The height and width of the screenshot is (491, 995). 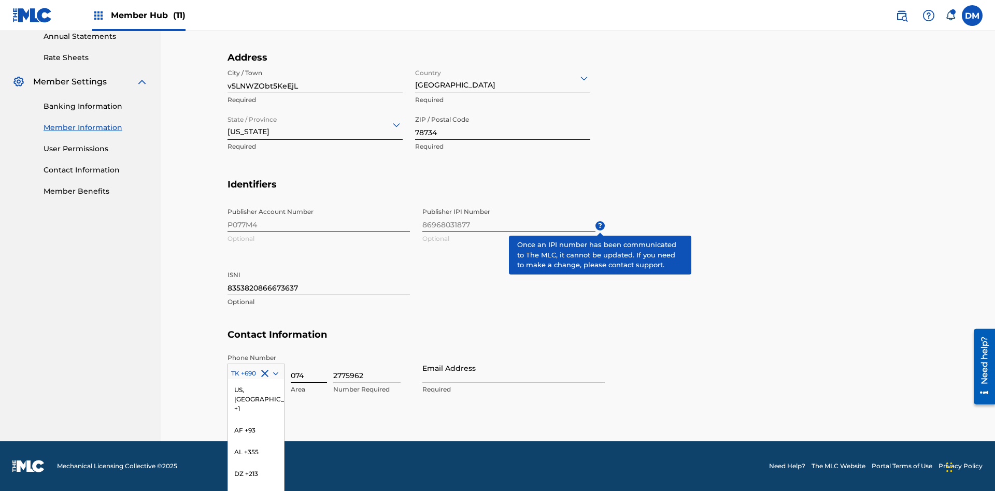 I want to click on a: Member Information, so click(x=96, y=127).